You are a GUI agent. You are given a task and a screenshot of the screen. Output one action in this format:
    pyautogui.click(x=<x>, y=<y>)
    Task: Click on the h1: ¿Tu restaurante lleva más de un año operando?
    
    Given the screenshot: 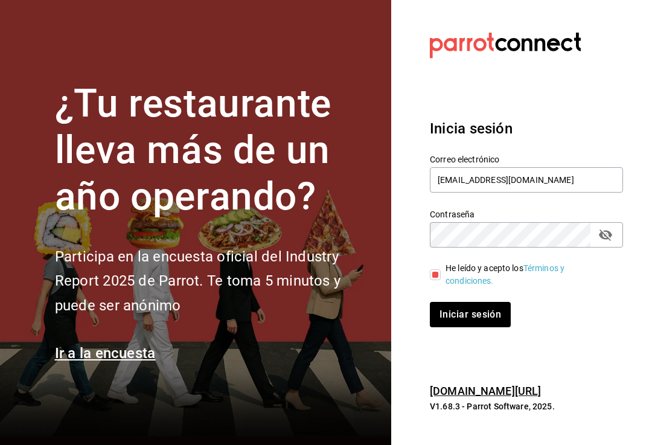 What is the action you would take?
    pyautogui.click(x=215, y=150)
    